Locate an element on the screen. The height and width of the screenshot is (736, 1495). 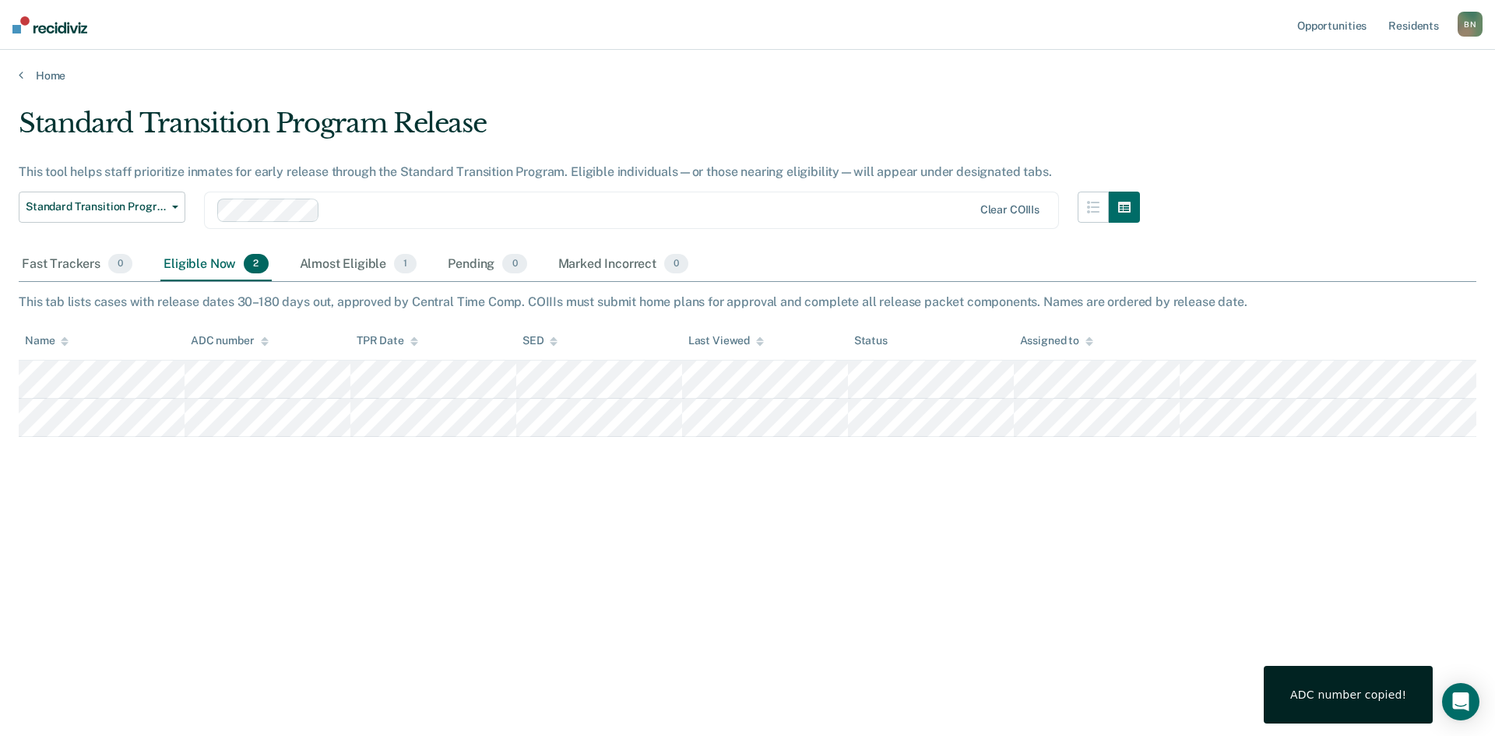
span: 1 is located at coordinates (405, 264).